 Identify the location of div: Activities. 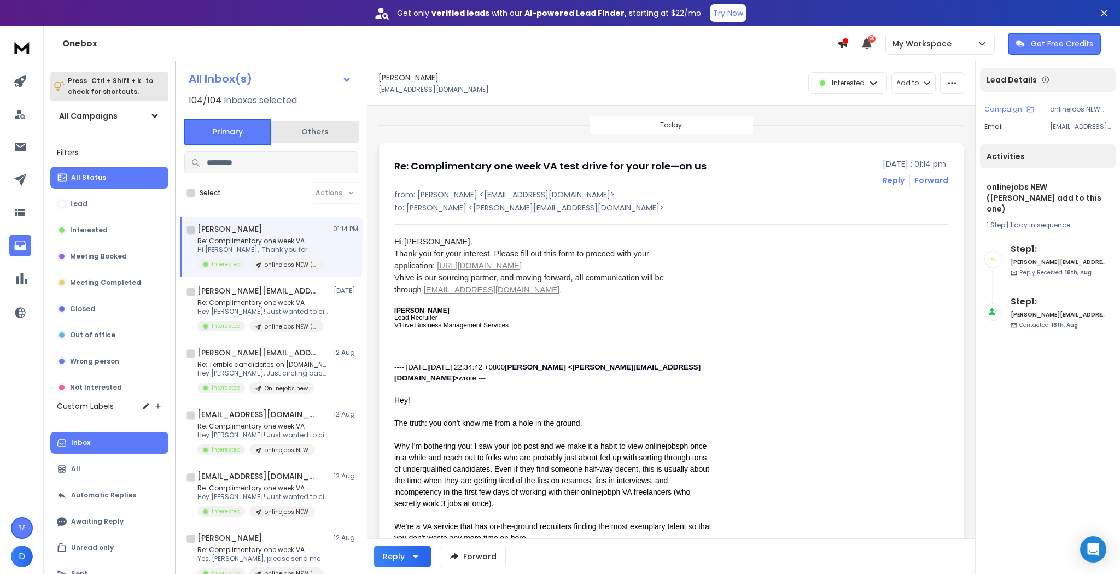
(1048, 156).